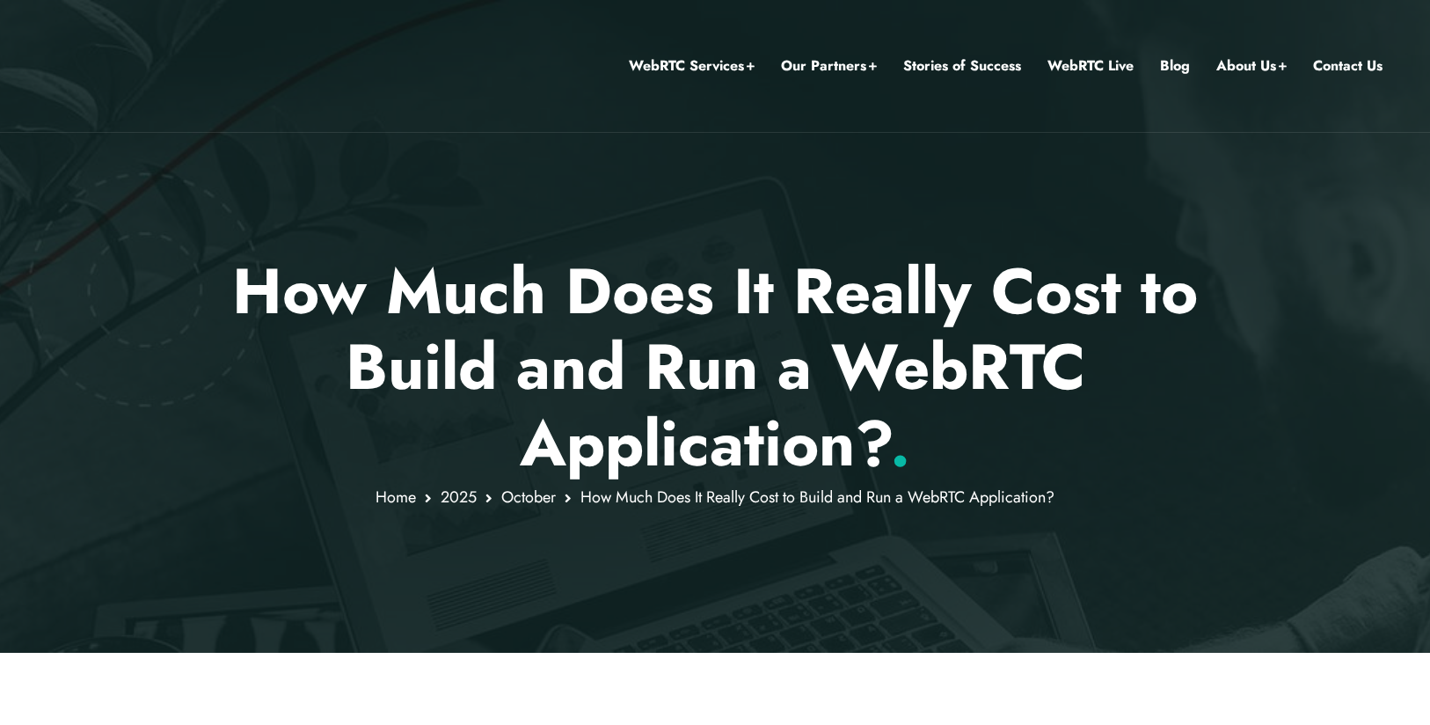 This screenshot has height=725, width=1430. Describe the element at coordinates (1348, 66) in the screenshot. I see `a: Contact Us` at that location.